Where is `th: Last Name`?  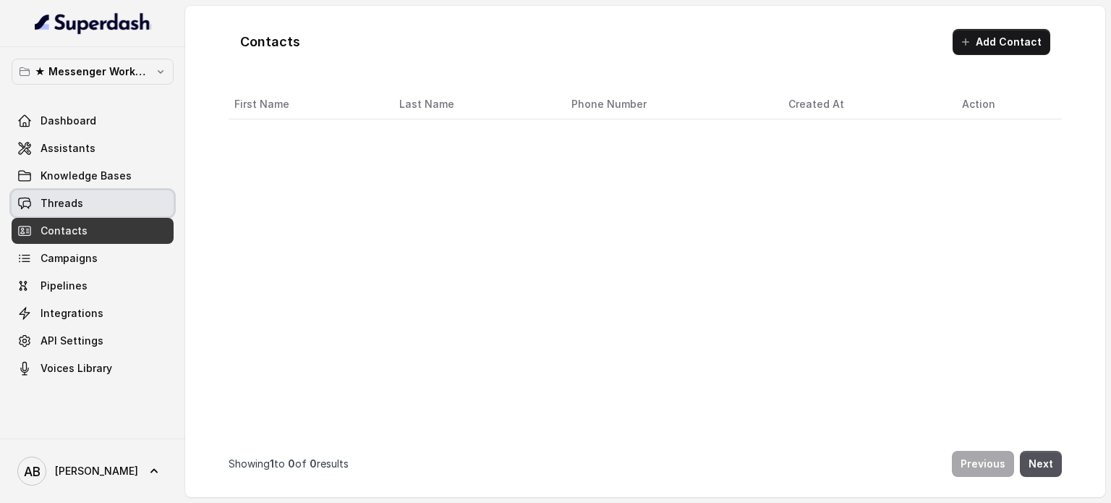
th: Last Name is located at coordinates (474, 104).